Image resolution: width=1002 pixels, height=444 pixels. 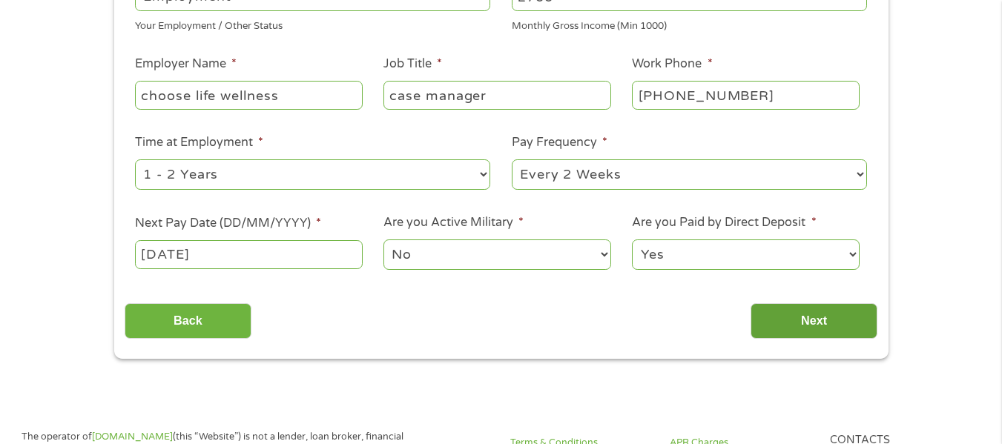 I want to click on label: Time at Employment, so click(x=199, y=142).